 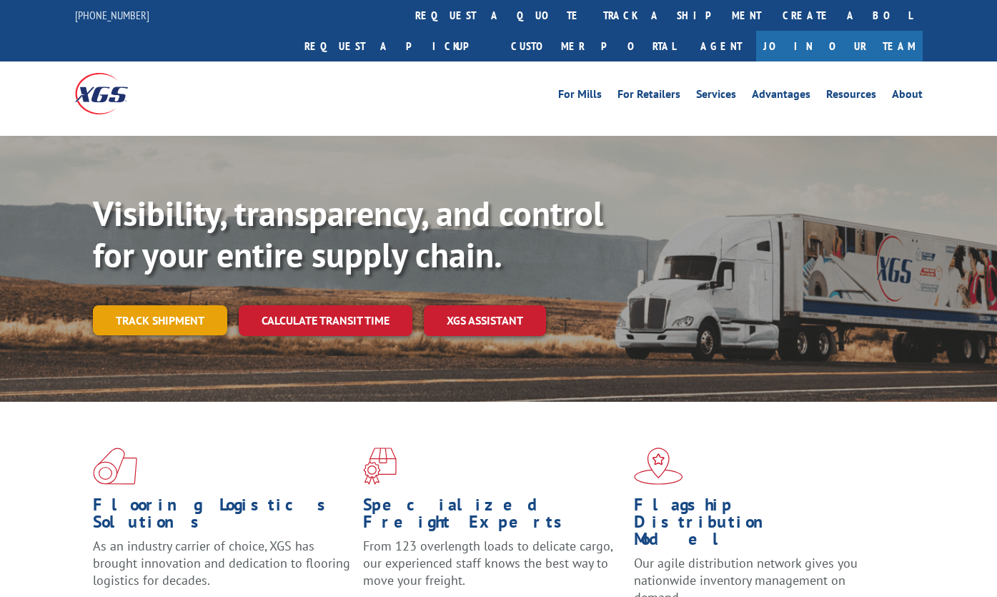 What do you see at coordinates (782, 97) in the screenshot?
I see `a: Advantages` at bounding box center [782, 97].